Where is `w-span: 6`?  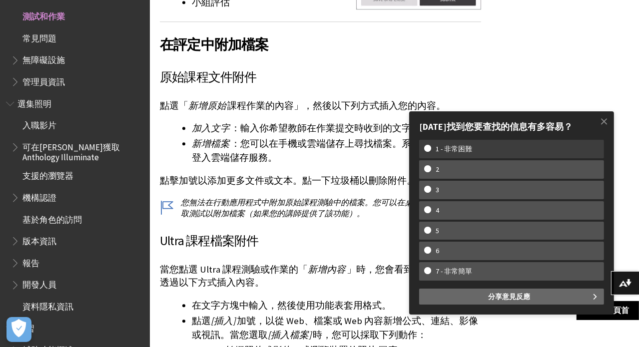
w-span: 6 is located at coordinates (437, 251).